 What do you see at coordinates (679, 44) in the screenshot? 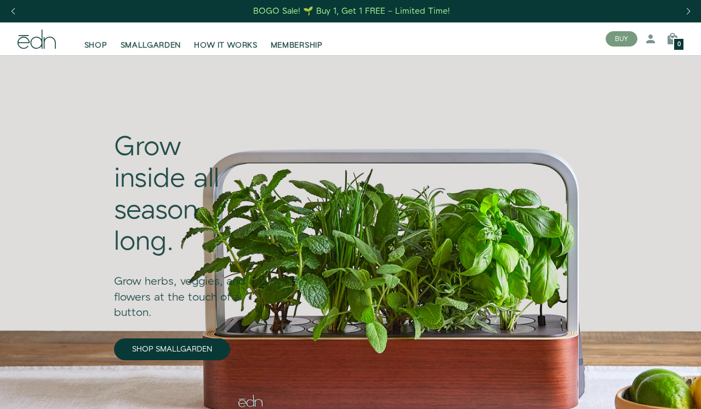
I see `span: 0` at bounding box center [679, 44].